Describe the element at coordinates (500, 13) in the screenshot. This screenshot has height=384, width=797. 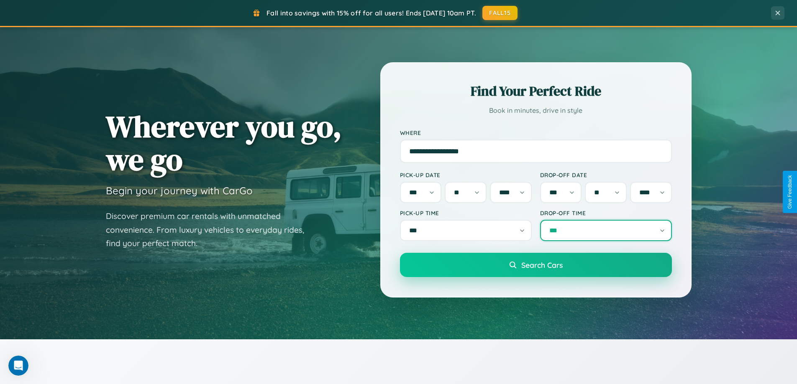
I see `button: FALL15` at that location.